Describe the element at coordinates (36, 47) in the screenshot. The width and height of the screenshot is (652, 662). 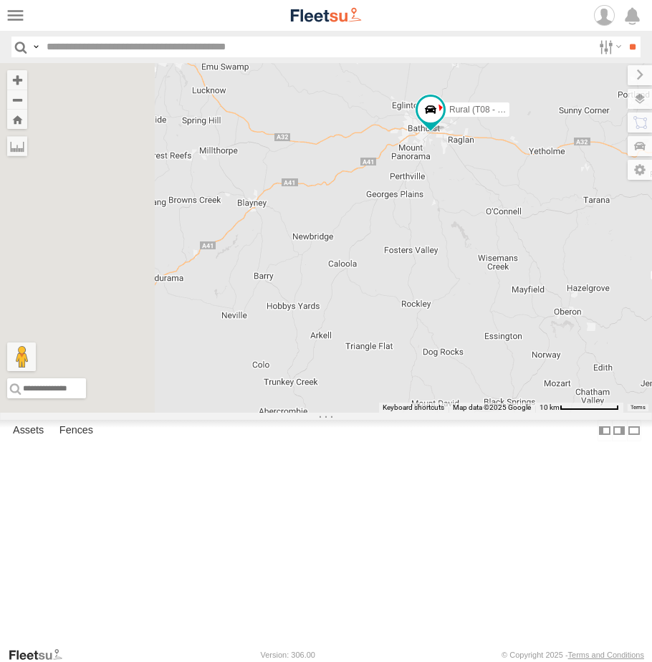
I see `label: Search Query` at that location.